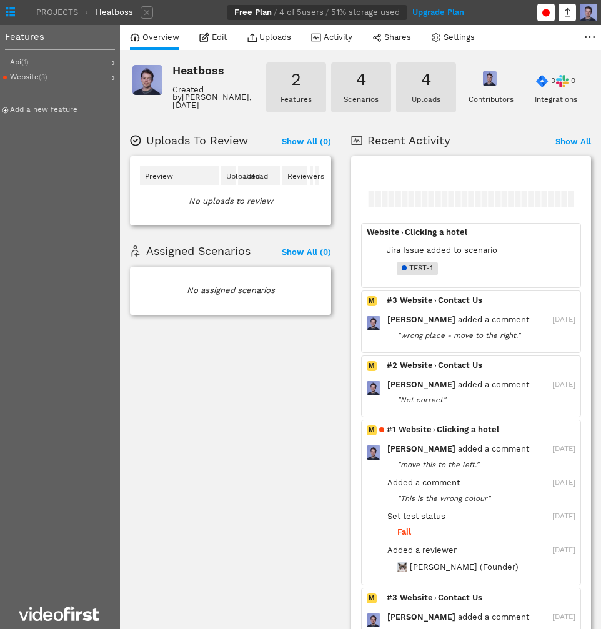 This screenshot has height=629, width=601. I want to click on span: Fail, so click(404, 532).